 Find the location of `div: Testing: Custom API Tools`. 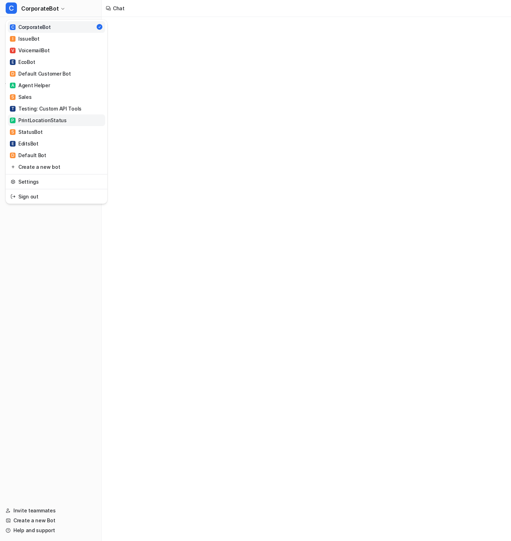

div: Testing: Custom API Tools is located at coordinates (46, 108).